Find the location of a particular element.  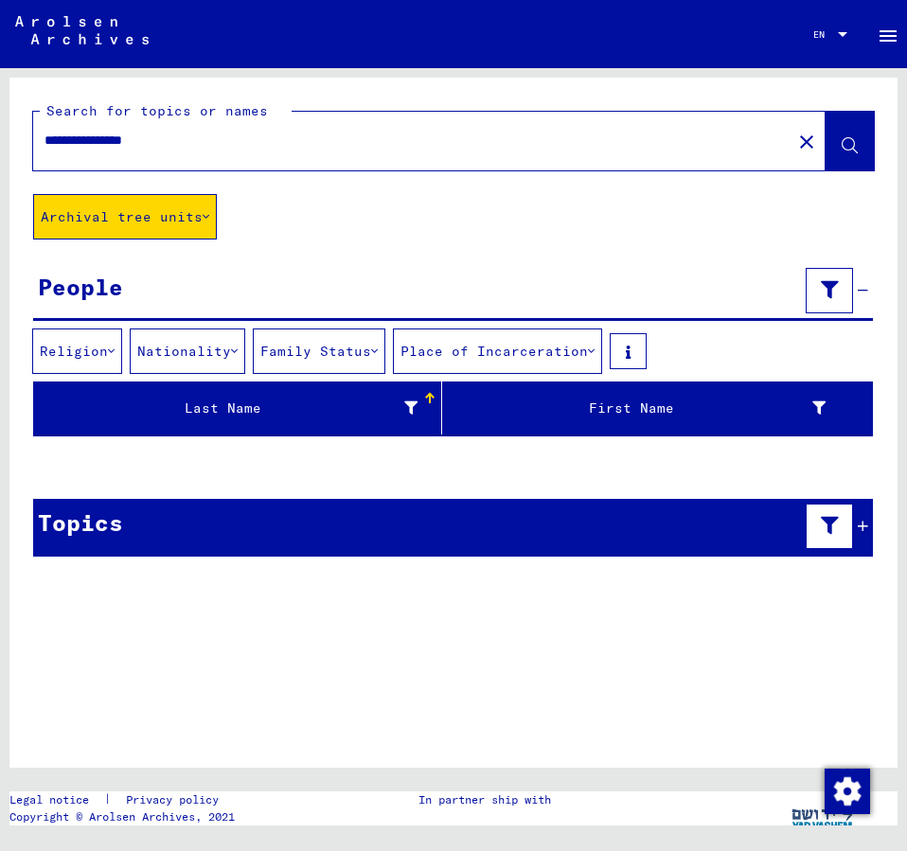

div: Topics is located at coordinates (80, 522).